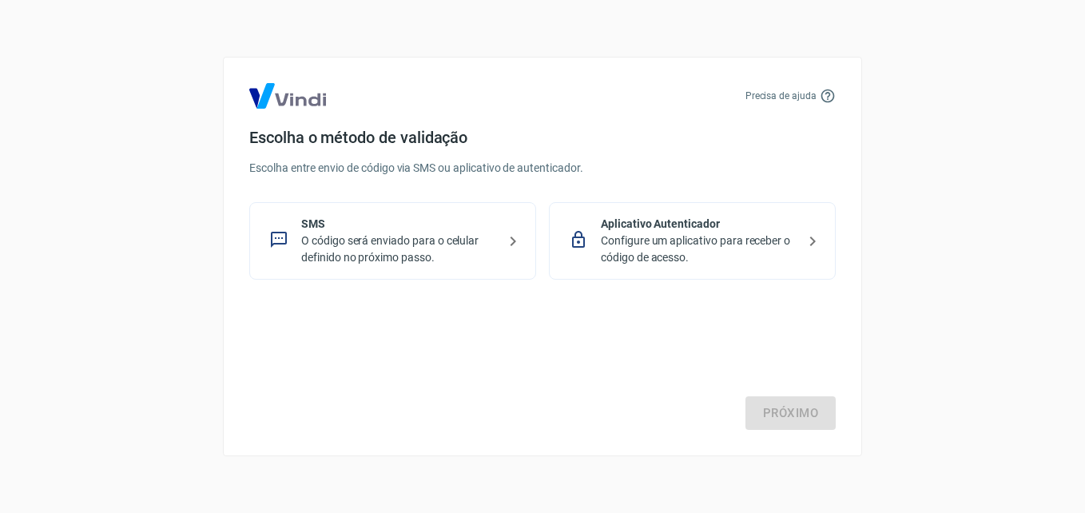 This screenshot has height=513, width=1085. What do you see at coordinates (698, 249) in the screenshot?
I see `p: Configure um aplicativo para receber o código de acesso.` at bounding box center [698, 249].